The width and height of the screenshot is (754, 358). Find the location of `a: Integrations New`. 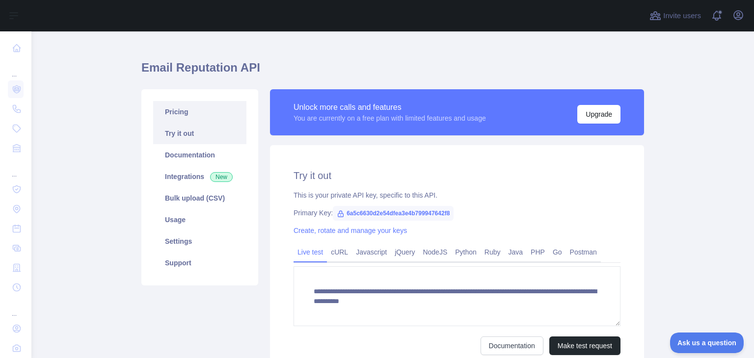

a: Integrations New is located at coordinates (200, 177).